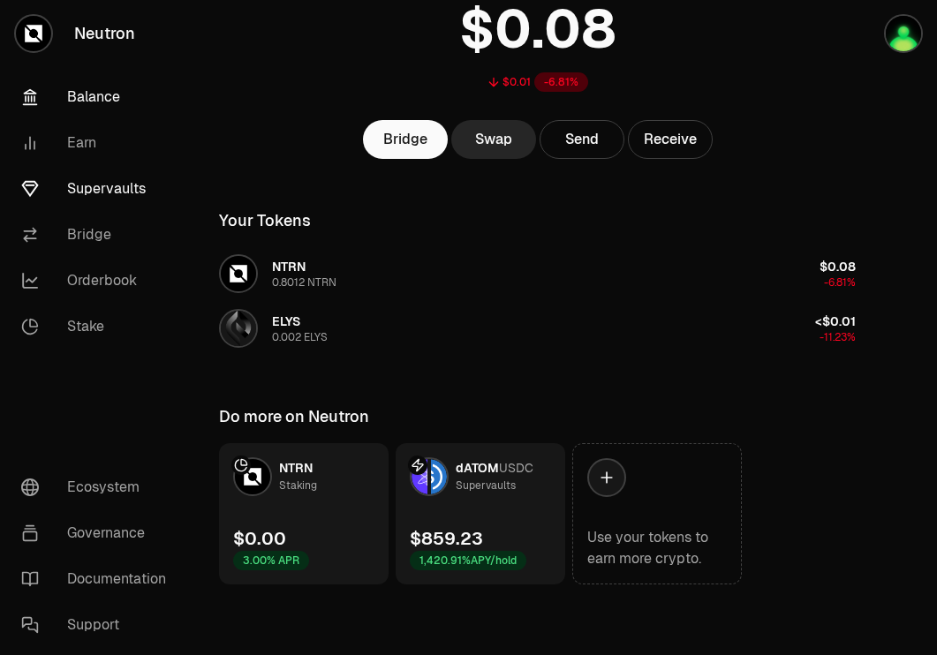 The height and width of the screenshot is (655, 937). What do you see at coordinates (561, 82) in the screenshot?
I see `div: -6.81%` at bounding box center [561, 82].